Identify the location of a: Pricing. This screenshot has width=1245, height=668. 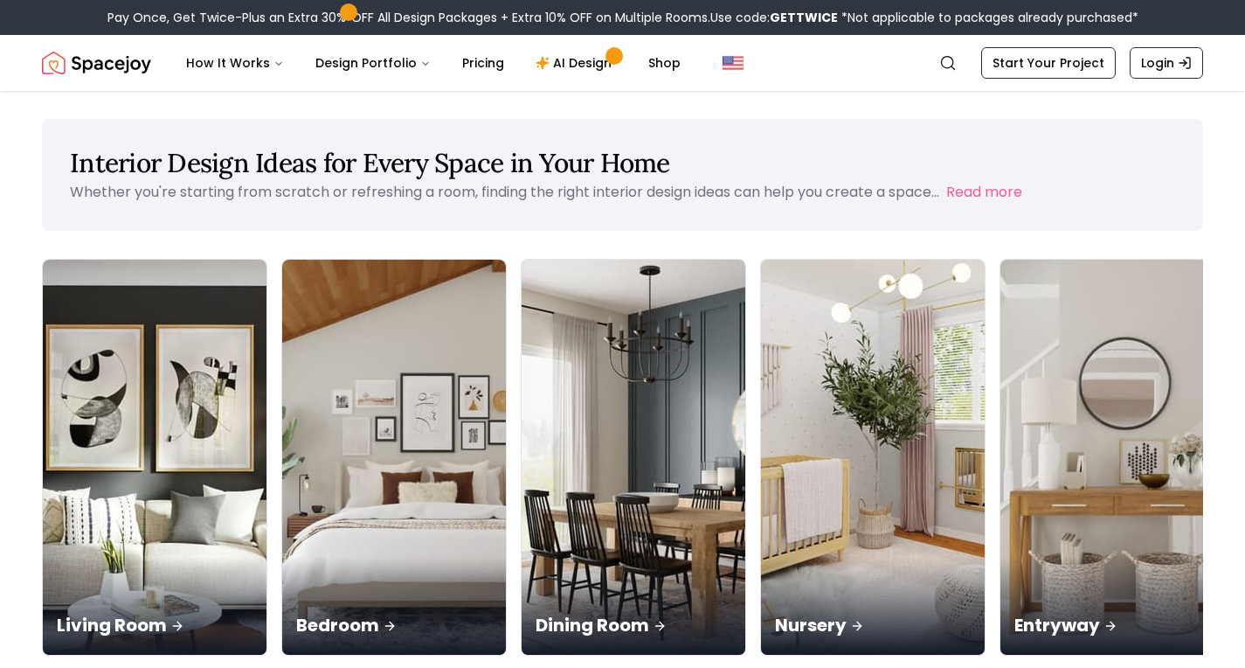
(483, 63).